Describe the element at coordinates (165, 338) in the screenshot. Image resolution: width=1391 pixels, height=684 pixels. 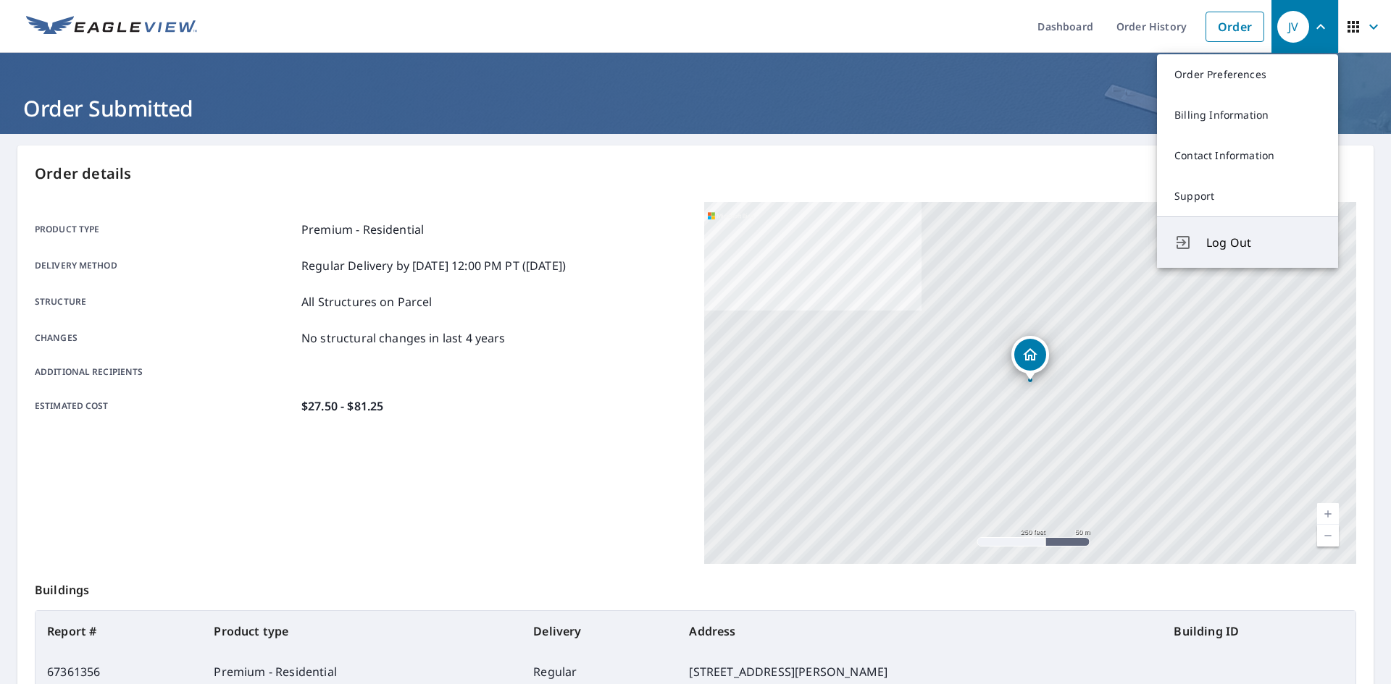
I see `p: Changes` at that location.